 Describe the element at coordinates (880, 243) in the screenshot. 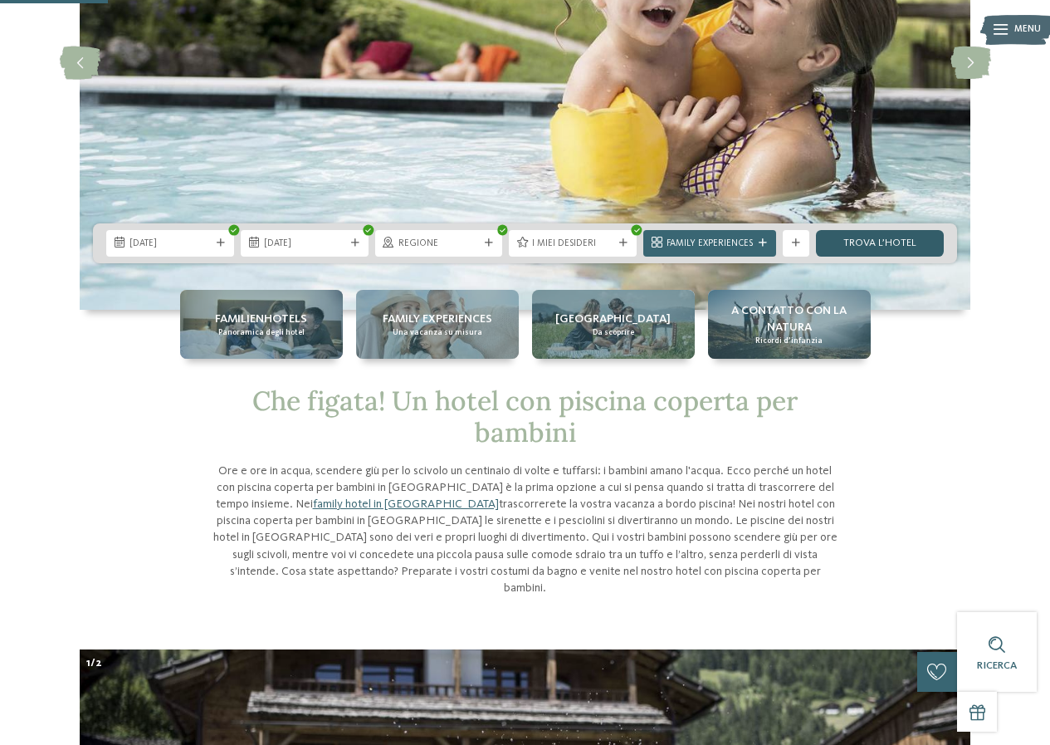

I see `a: trova l’hotel` at that location.